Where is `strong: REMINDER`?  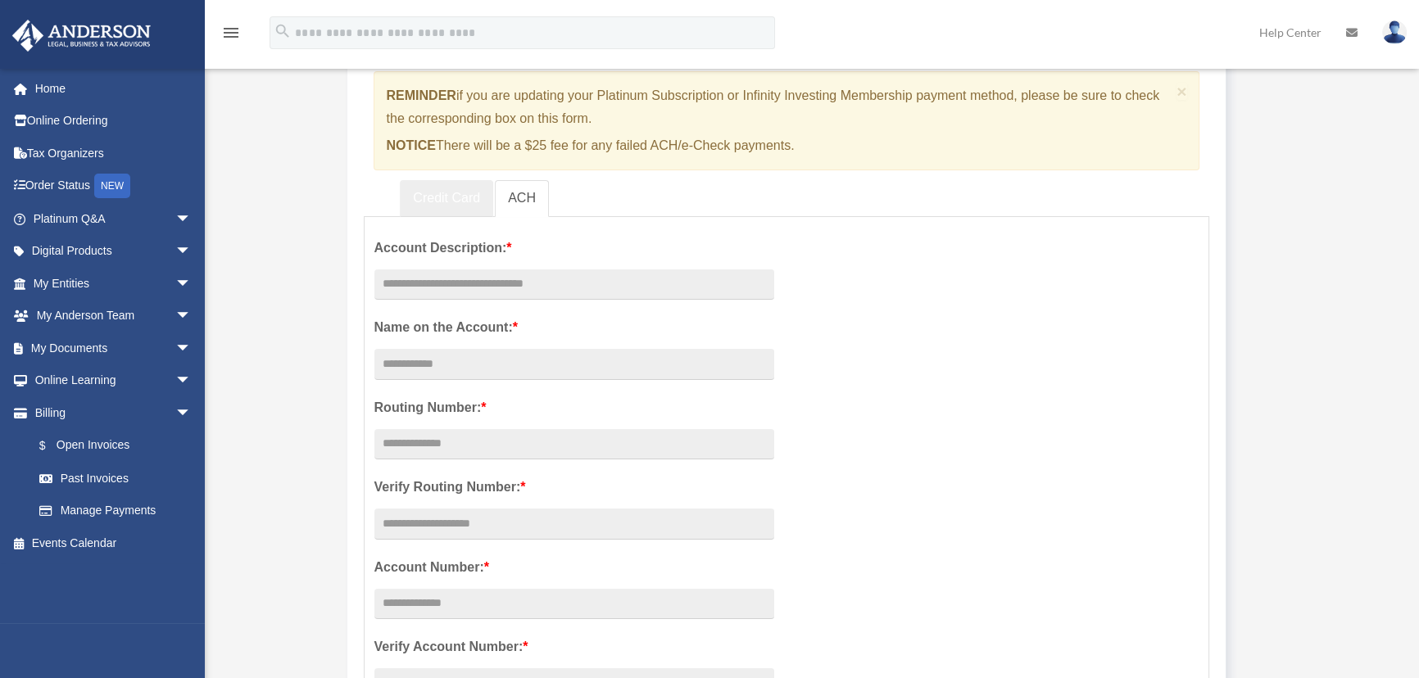
strong: REMINDER is located at coordinates (421, 95).